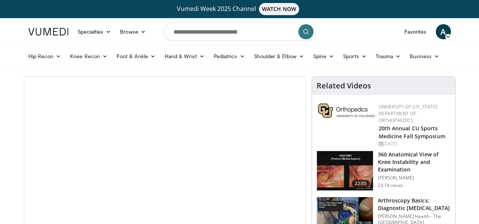 The height and width of the screenshot is (224, 479). Describe the element at coordinates (48, 32) in the screenshot. I see `img: VuMedi Logo` at that location.